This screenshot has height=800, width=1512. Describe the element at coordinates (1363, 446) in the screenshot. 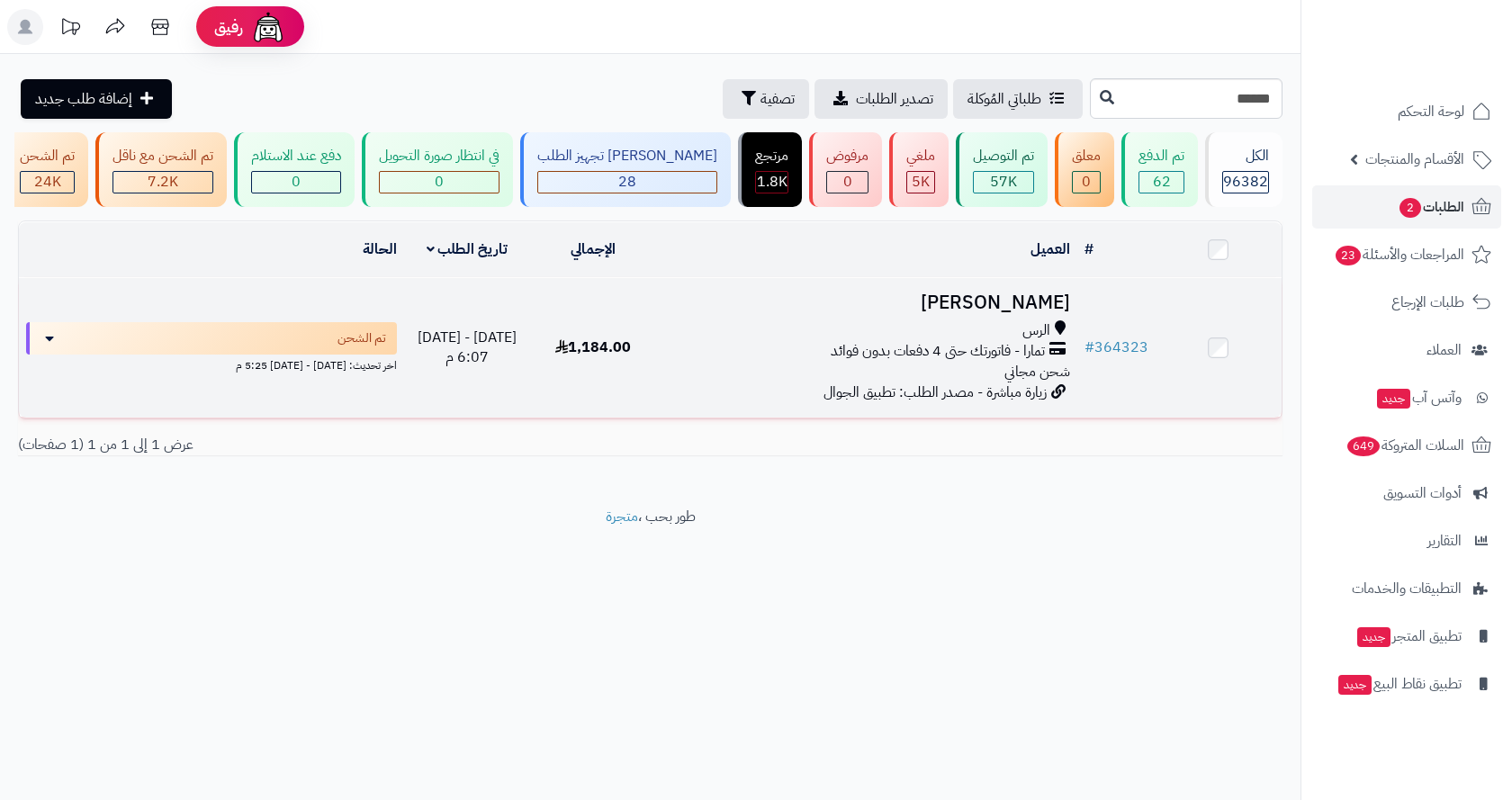

I see `span: 649` at that location.